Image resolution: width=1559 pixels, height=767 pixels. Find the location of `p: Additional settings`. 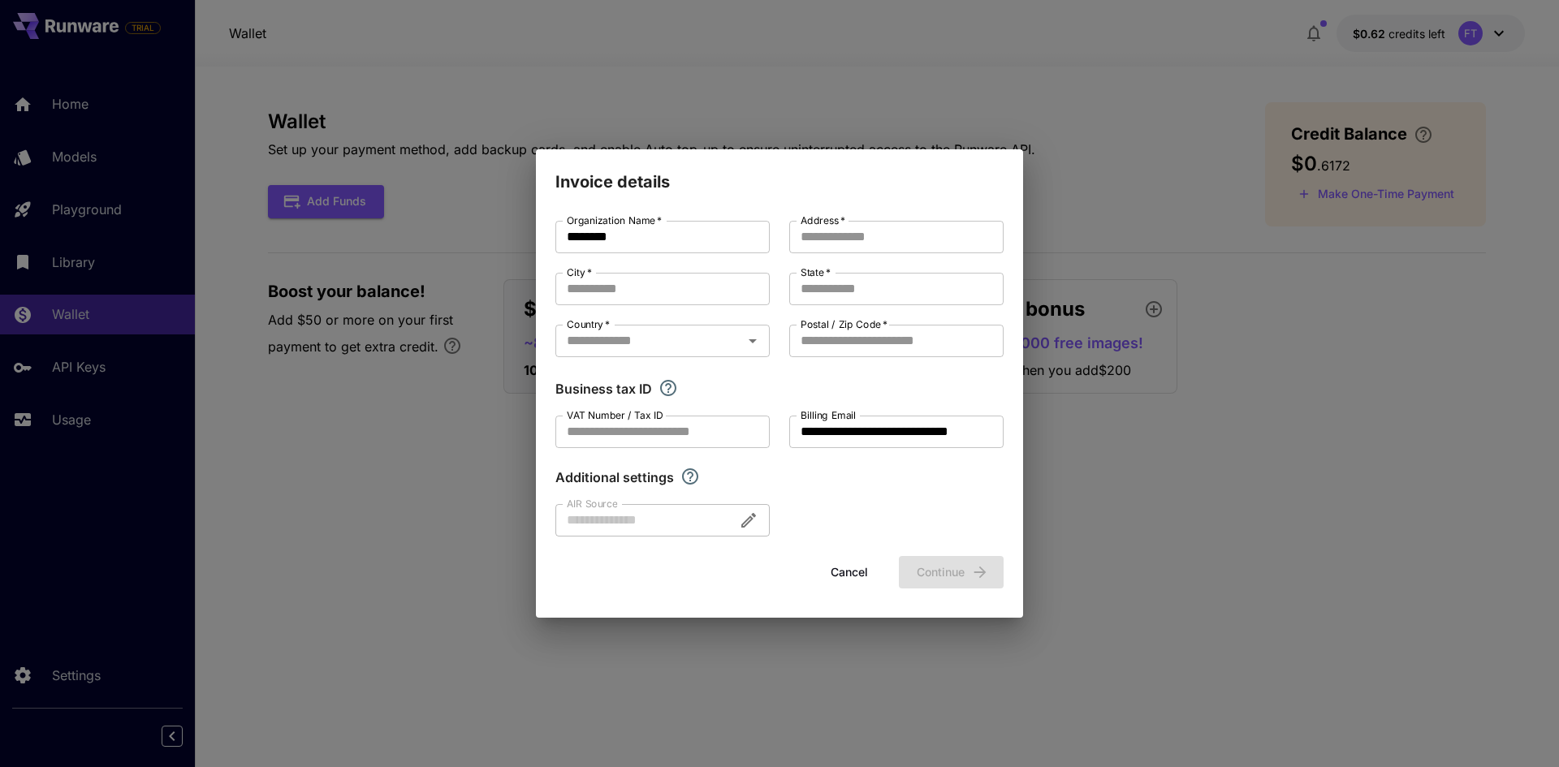

p: Additional settings is located at coordinates (615, 477).